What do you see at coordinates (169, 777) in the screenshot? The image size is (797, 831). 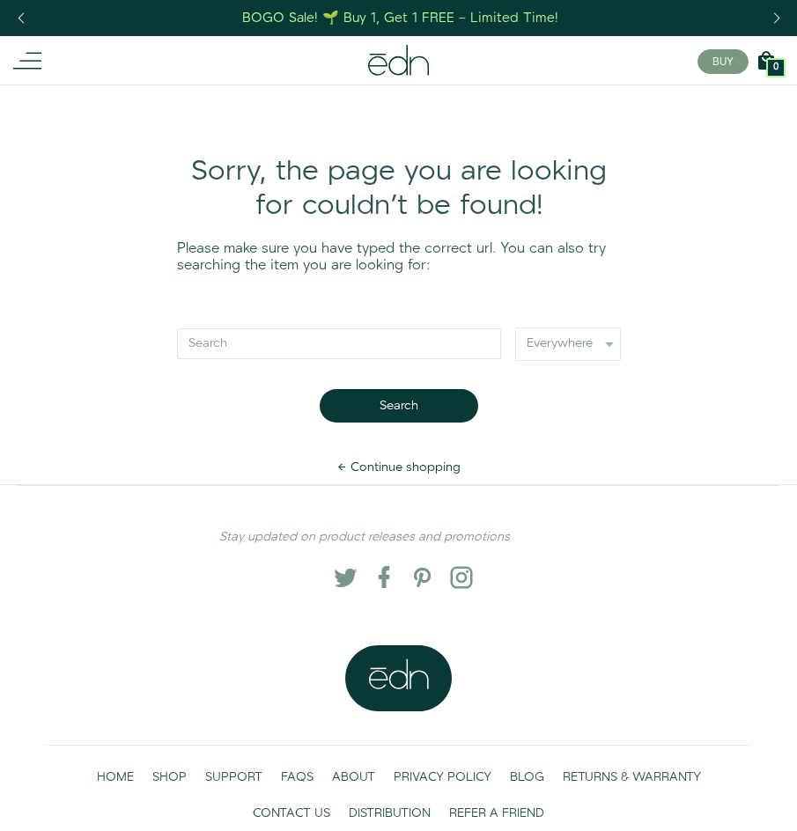 I see `span: SHOP` at bounding box center [169, 777].